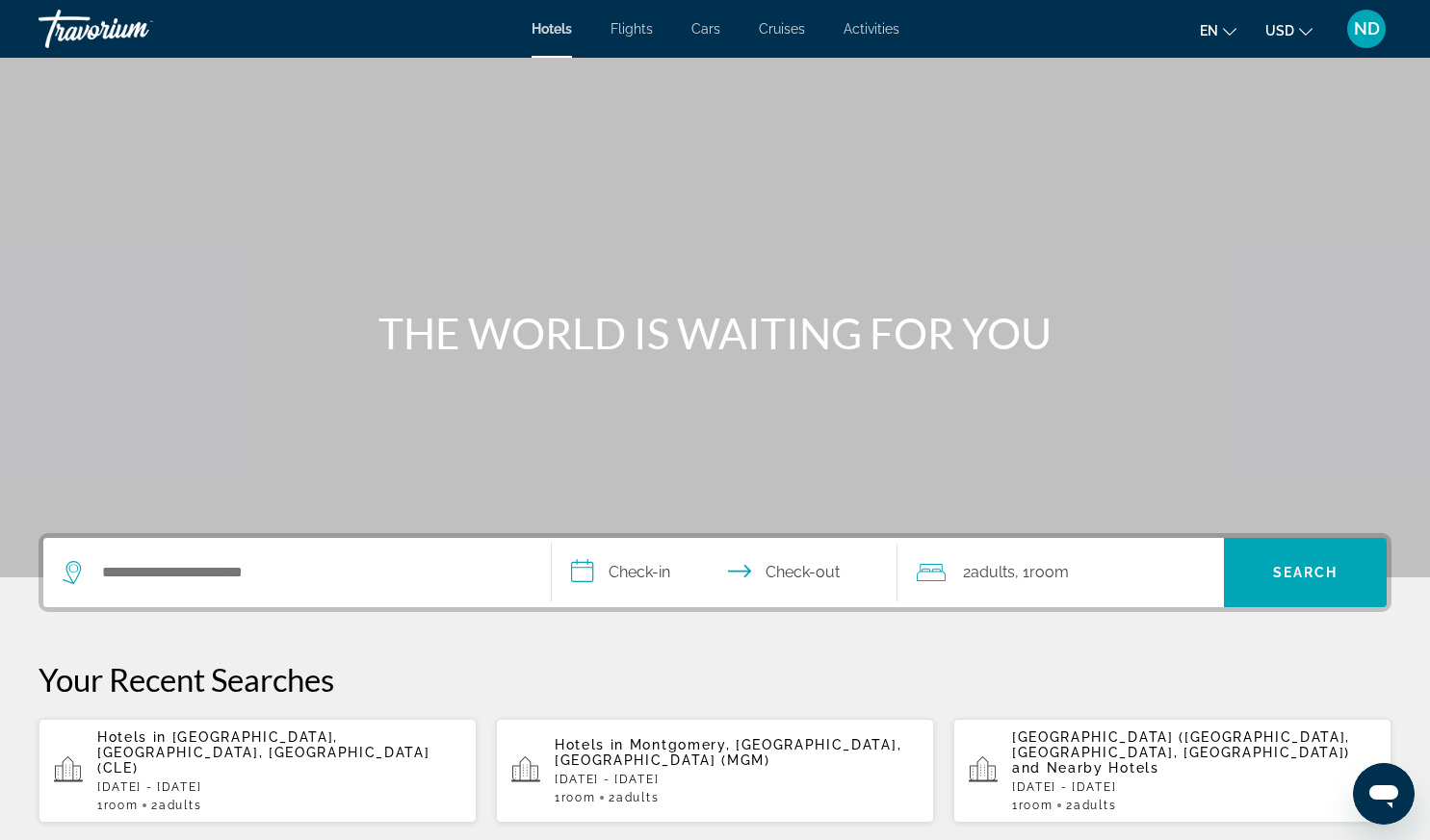 Image resolution: width=1430 pixels, height=840 pixels. What do you see at coordinates (1288, 30) in the screenshot?
I see `button: Change currency` at bounding box center [1288, 30].